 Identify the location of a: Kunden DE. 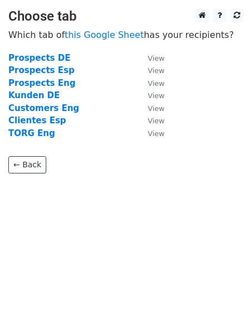
(34, 95).